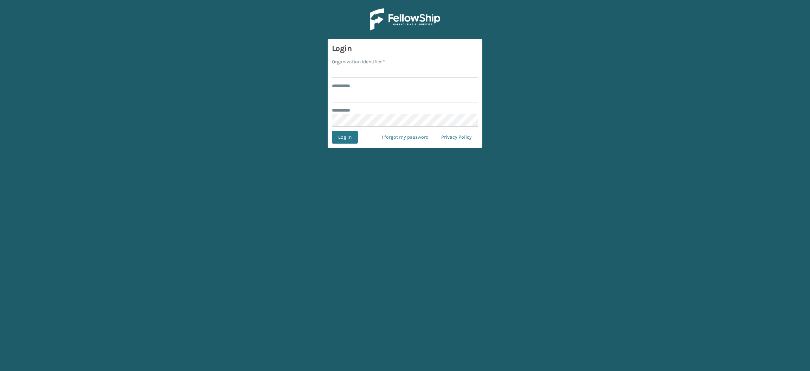  Describe the element at coordinates (405, 49) in the screenshot. I see `h3: Login` at that location.